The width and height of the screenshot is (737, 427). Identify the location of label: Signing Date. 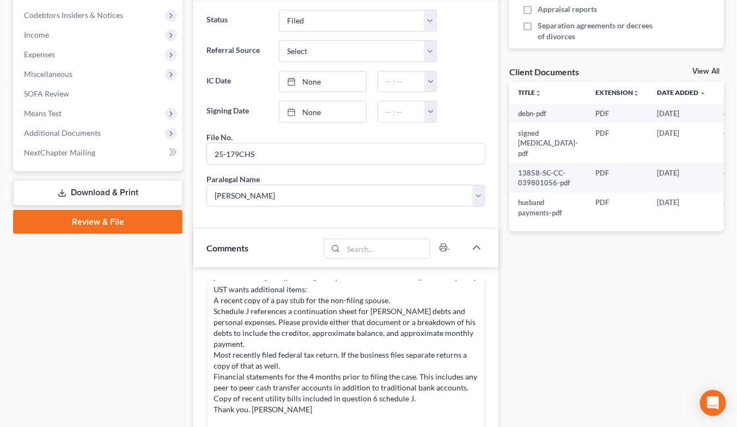
(237, 112).